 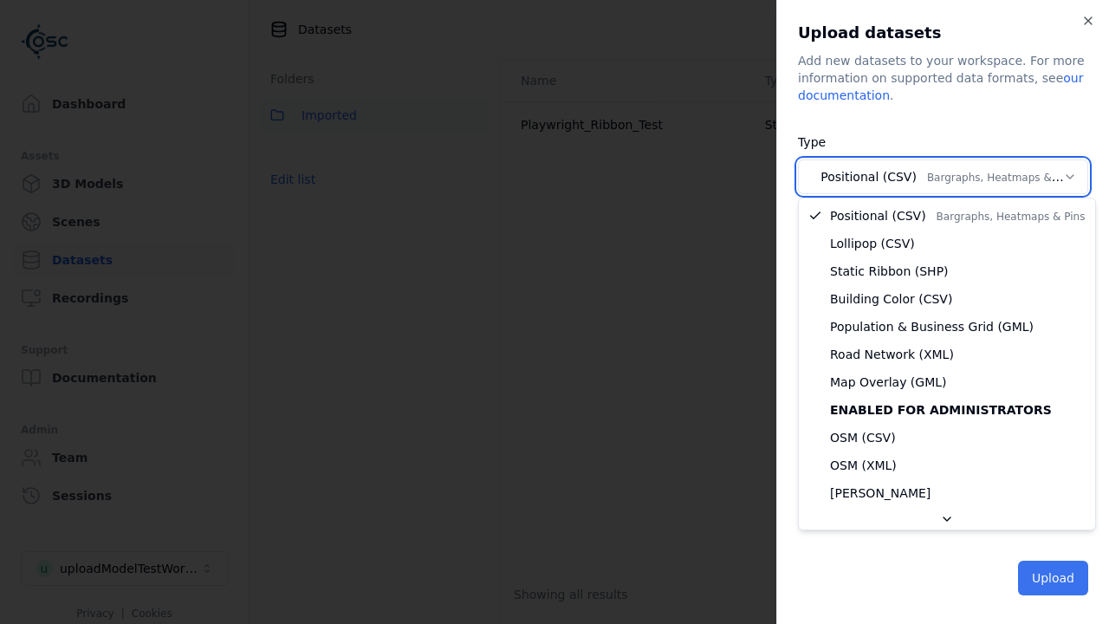 I want to click on span: Bargraphs, Heatmaps & Pins, so click(x=1011, y=217).